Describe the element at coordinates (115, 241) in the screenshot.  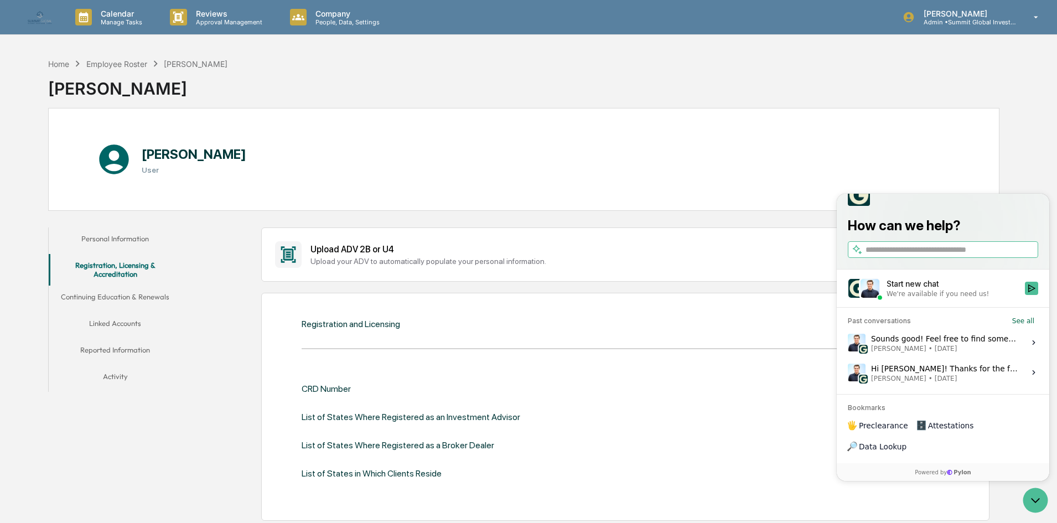
I see `button: Personal Information` at that location.